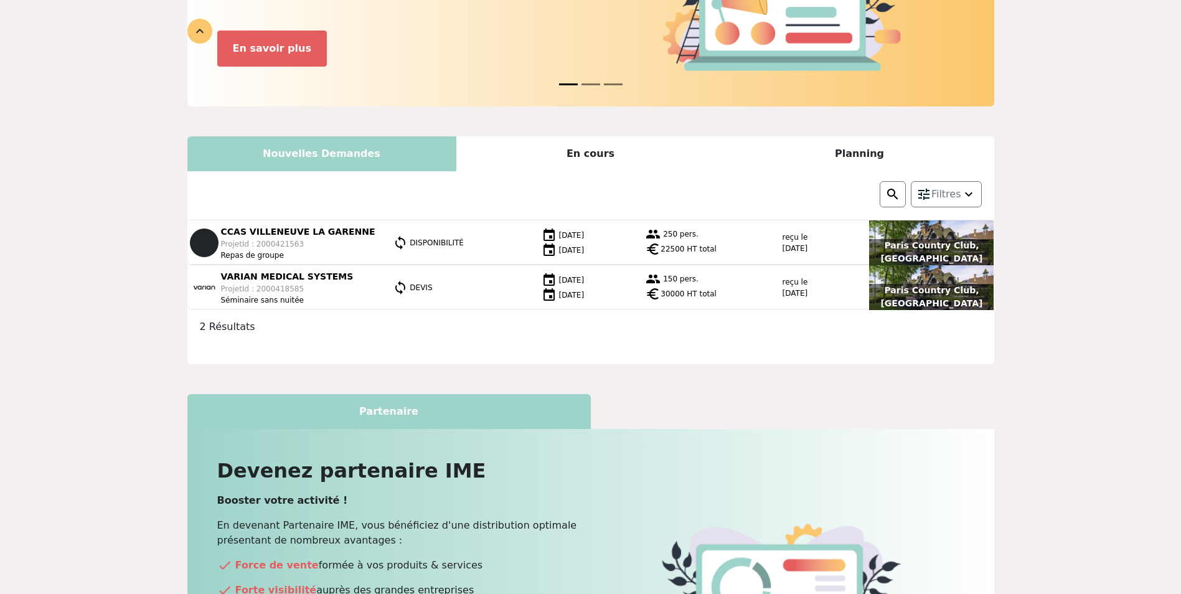 The width and height of the screenshot is (1181, 594). I want to click on span: 30000 HT total, so click(689, 294).